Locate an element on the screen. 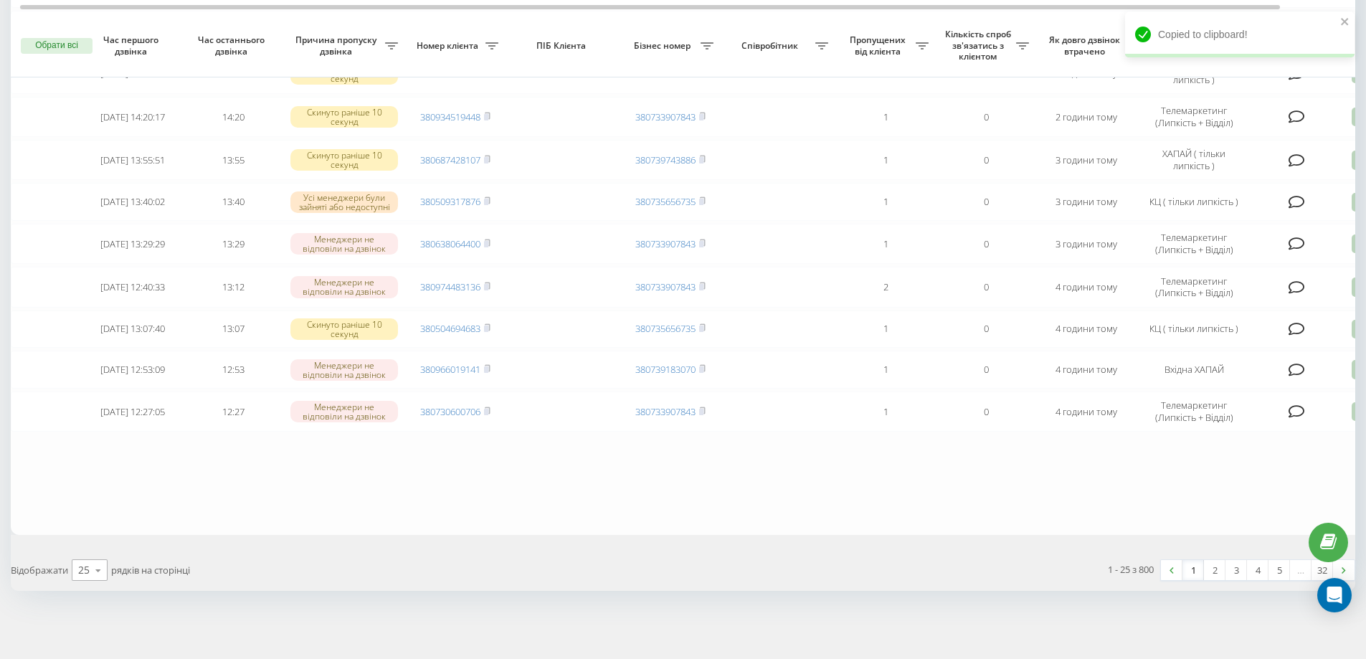  a: 380730600706 is located at coordinates (450, 412).